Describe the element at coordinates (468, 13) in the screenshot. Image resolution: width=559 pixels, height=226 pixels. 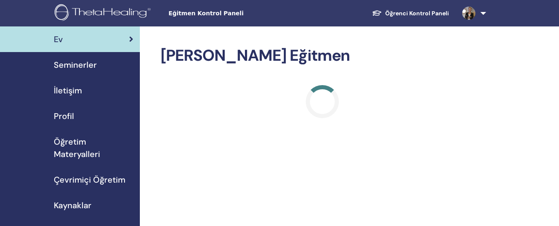
I see `img: default.jpg` at that location.